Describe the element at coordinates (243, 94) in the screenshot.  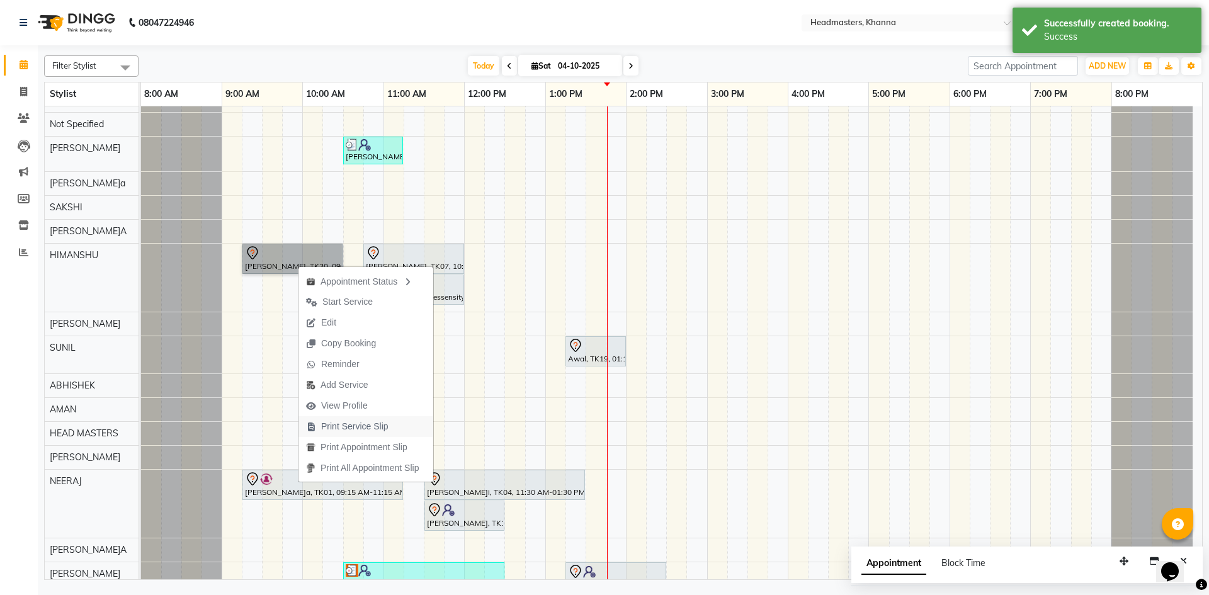
I see `a: 9:00 AM` at that location.